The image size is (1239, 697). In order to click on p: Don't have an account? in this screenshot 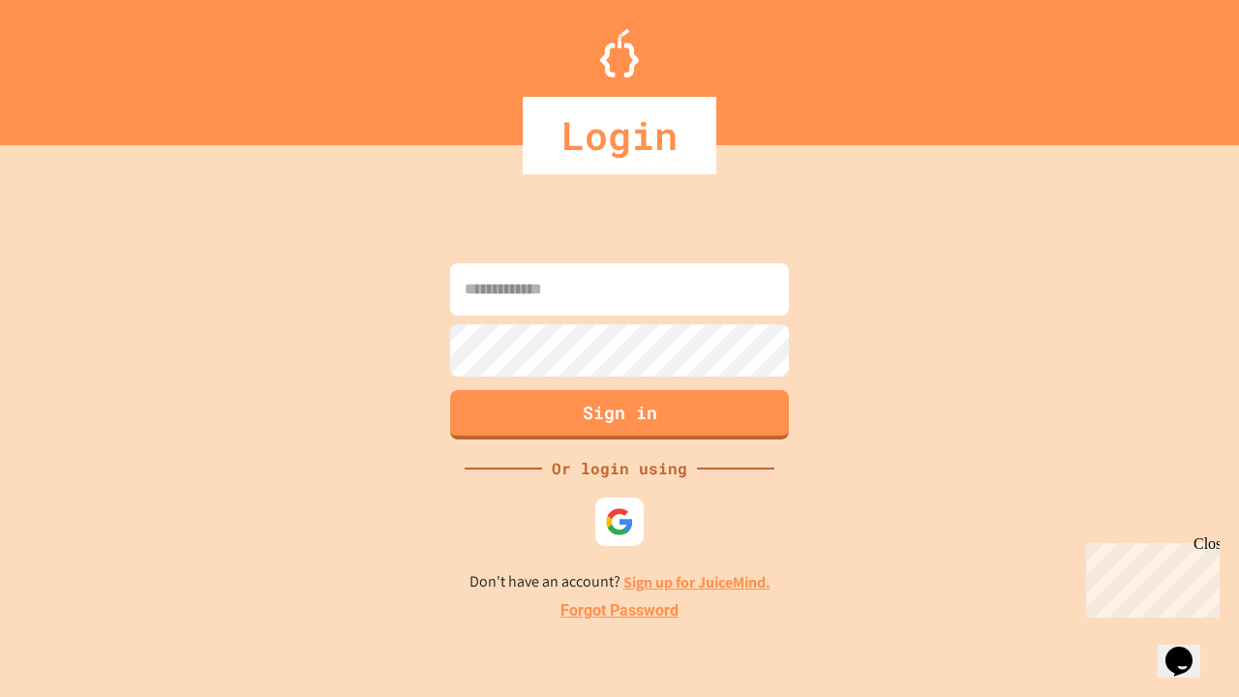, I will do `click(619, 582)`.